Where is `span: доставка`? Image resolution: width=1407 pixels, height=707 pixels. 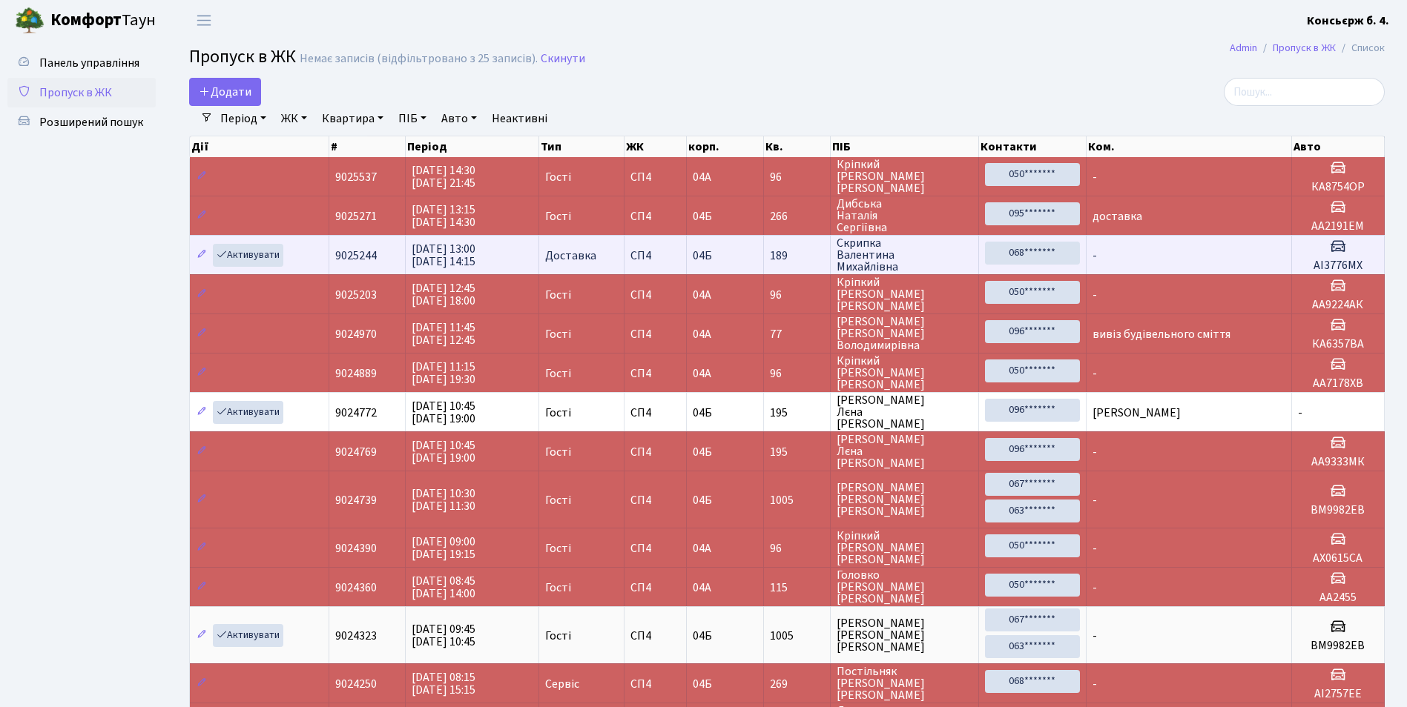
span: доставка is located at coordinates (1117, 217).